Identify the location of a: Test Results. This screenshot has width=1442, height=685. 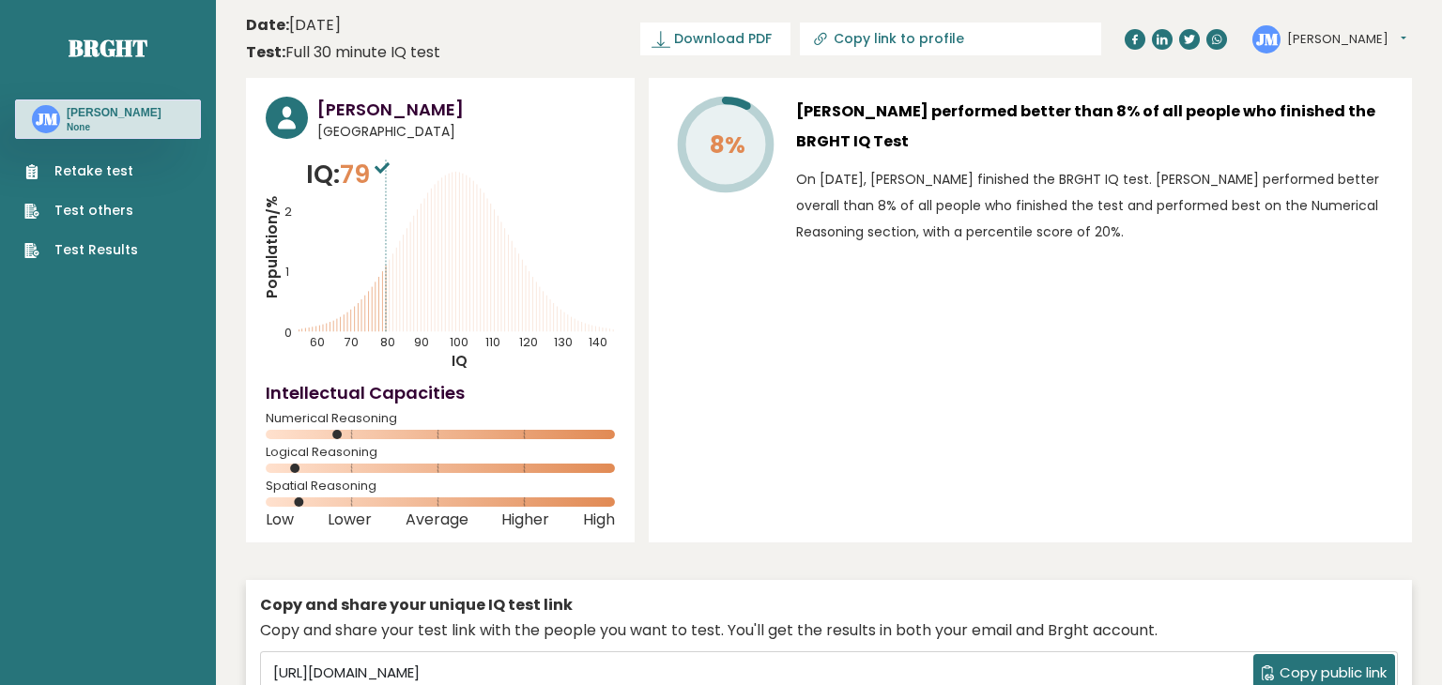
(81, 250).